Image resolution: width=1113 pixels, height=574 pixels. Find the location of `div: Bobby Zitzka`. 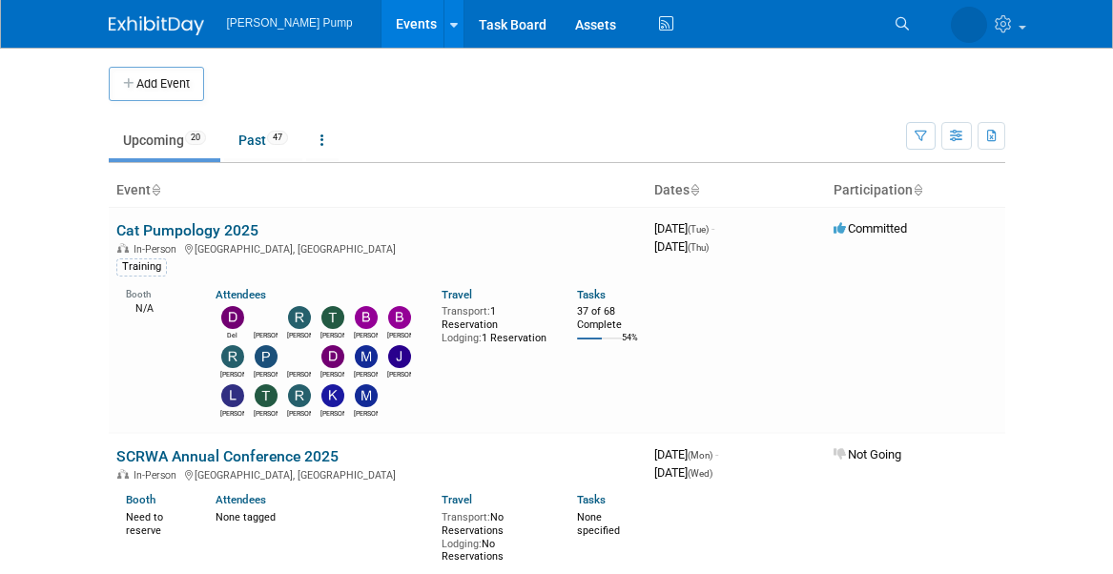

div: Bobby Zitzka is located at coordinates (365, 335).